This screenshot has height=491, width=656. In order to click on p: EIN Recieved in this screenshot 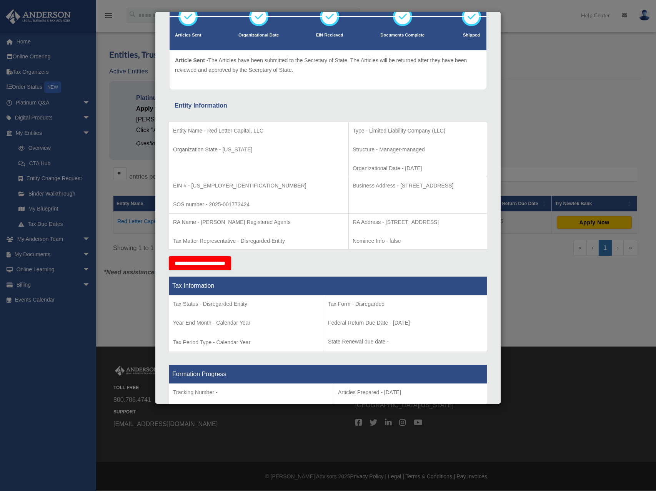, I will do `click(329, 35)`.